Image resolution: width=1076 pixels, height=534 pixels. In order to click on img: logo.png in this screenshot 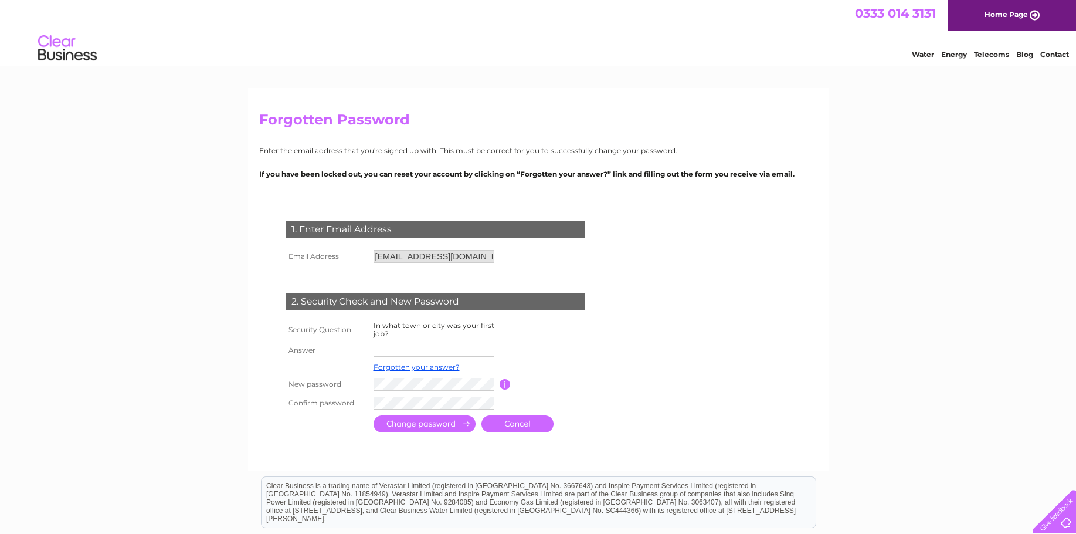, I will do `click(67, 48)`.